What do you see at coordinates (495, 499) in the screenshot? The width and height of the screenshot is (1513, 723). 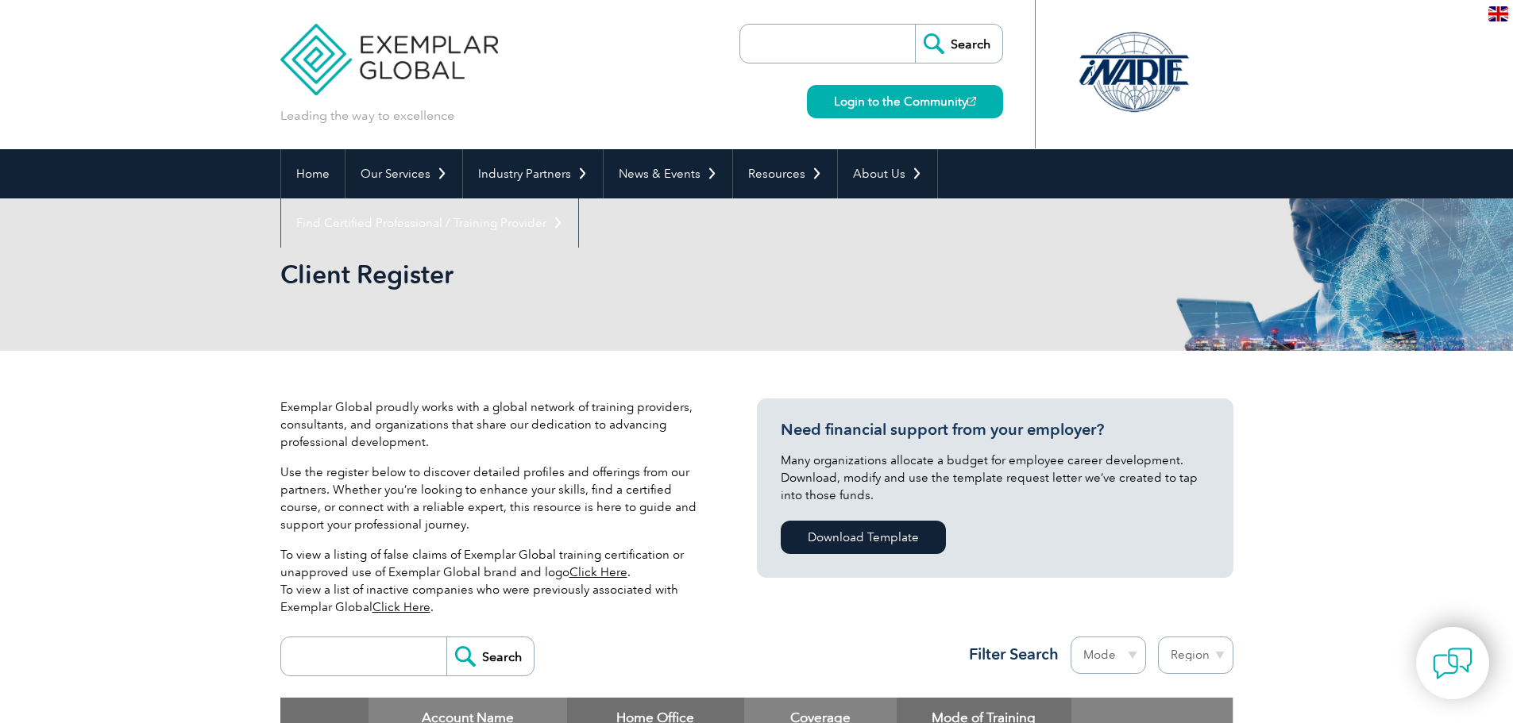 I see `p: Use the register below to discover detailed profiles and offerings from our partners. Whether you...` at bounding box center [495, 499].